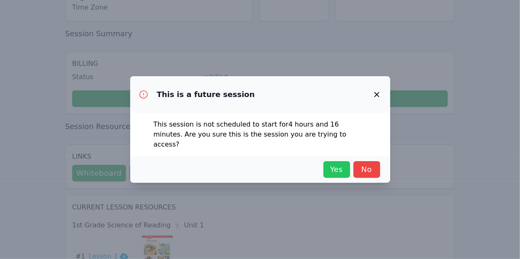 The width and height of the screenshot is (520, 259). Describe the element at coordinates (260, 135) in the screenshot. I see `p: This session is not scheduled to start for 4 hours and 16 minutes . Are you sure this is the sess...` at that location.